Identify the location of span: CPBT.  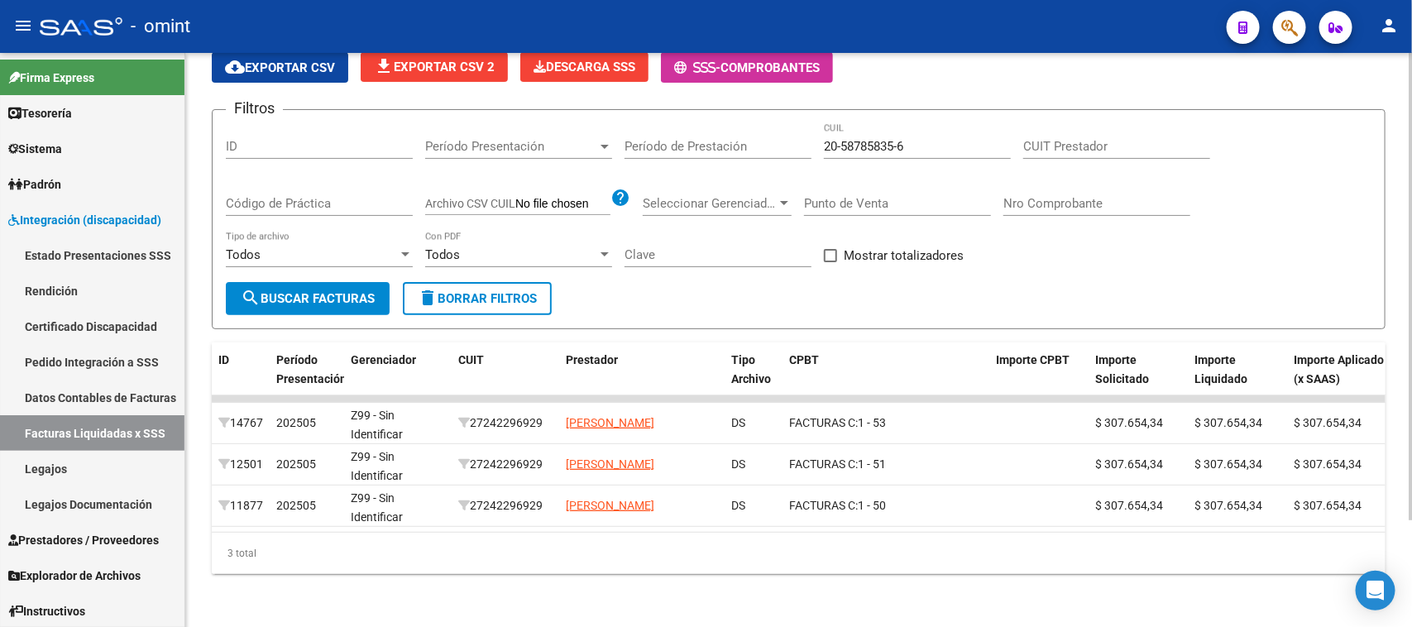
(804, 360).